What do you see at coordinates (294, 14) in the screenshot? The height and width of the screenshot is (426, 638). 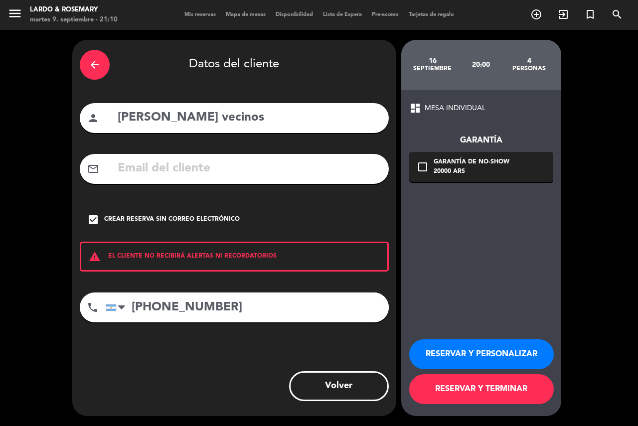 I see `span: Disponibilidad` at bounding box center [294, 14].